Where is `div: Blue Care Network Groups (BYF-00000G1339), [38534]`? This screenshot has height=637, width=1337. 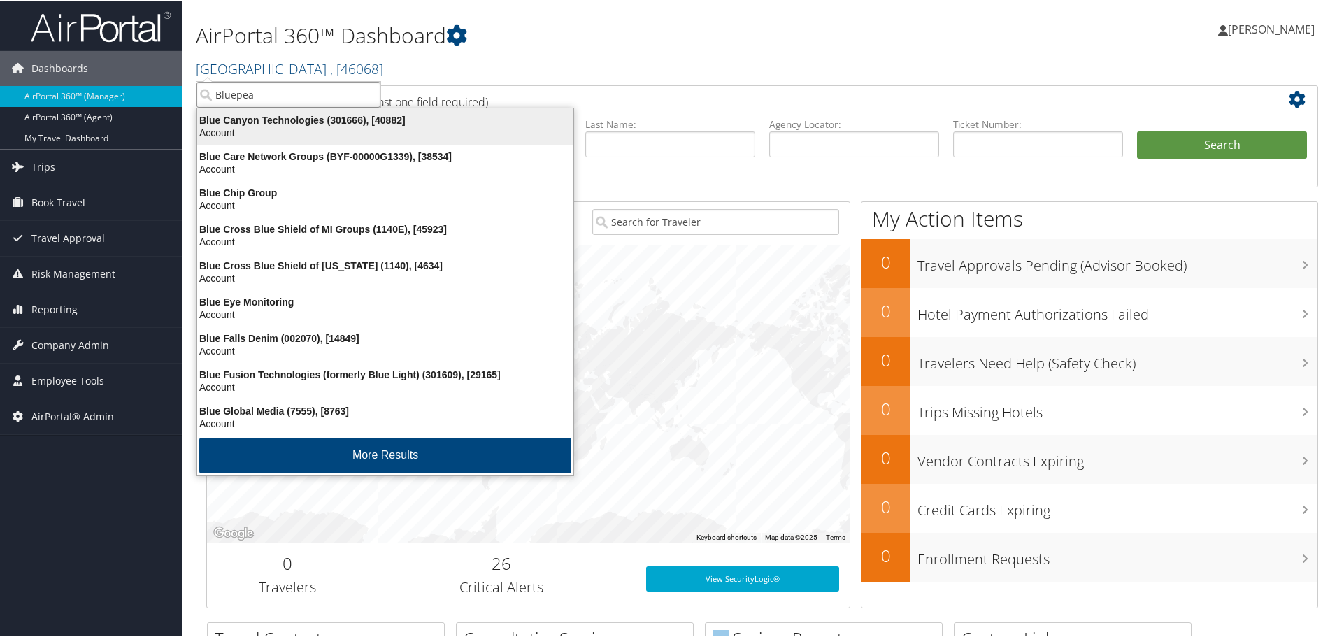 div: Blue Care Network Groups (BYF-00000G1339), [38534] is located at coordinates (385, 155).